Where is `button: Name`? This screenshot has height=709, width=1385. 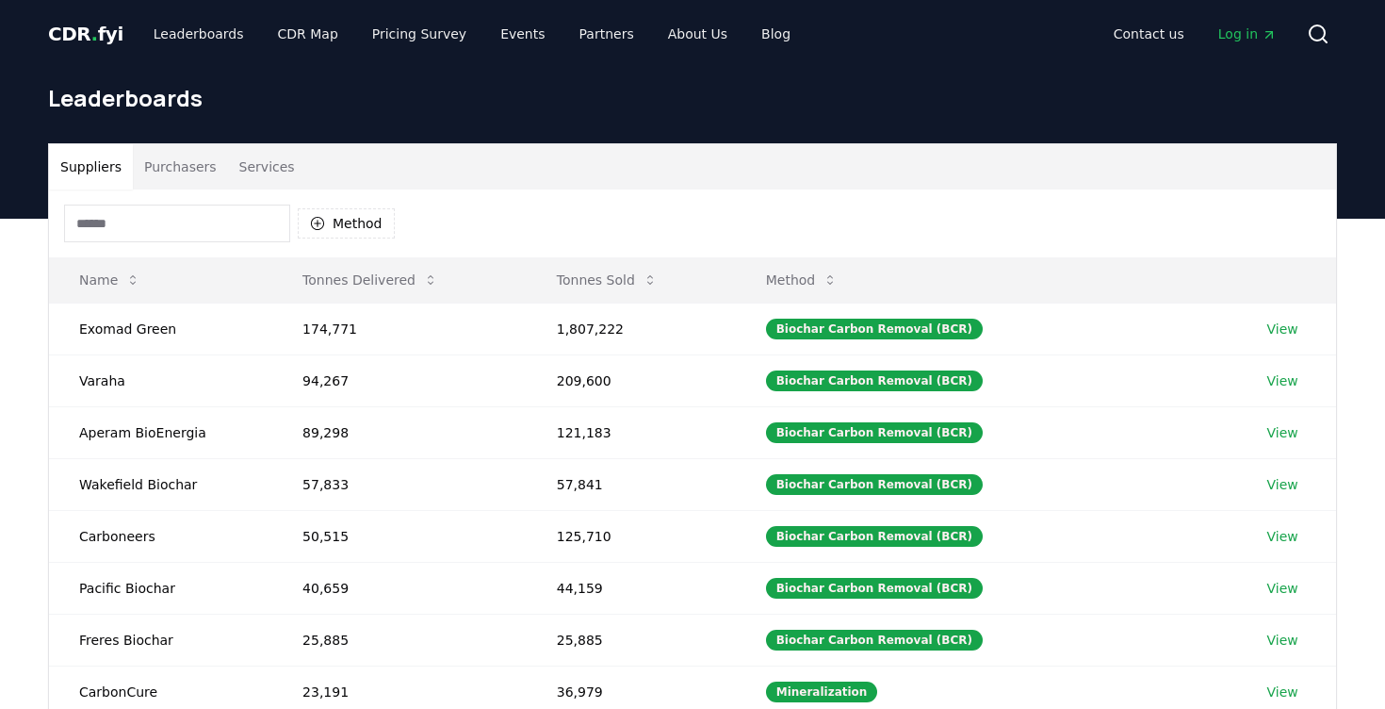
button: Name is located at coordinates (109, 280).